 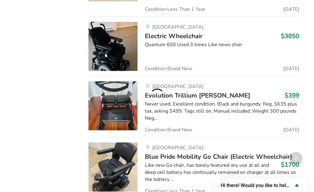 I want to click on h3: $3850, so click(x=290, y=36).